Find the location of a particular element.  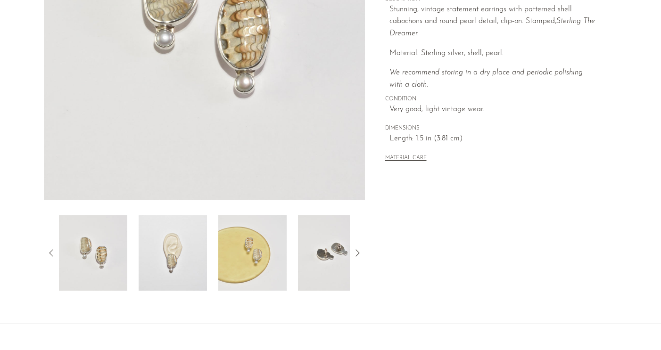

p: Material: Sterling silver, shell, pearl. is located at coordinates (493, 54).